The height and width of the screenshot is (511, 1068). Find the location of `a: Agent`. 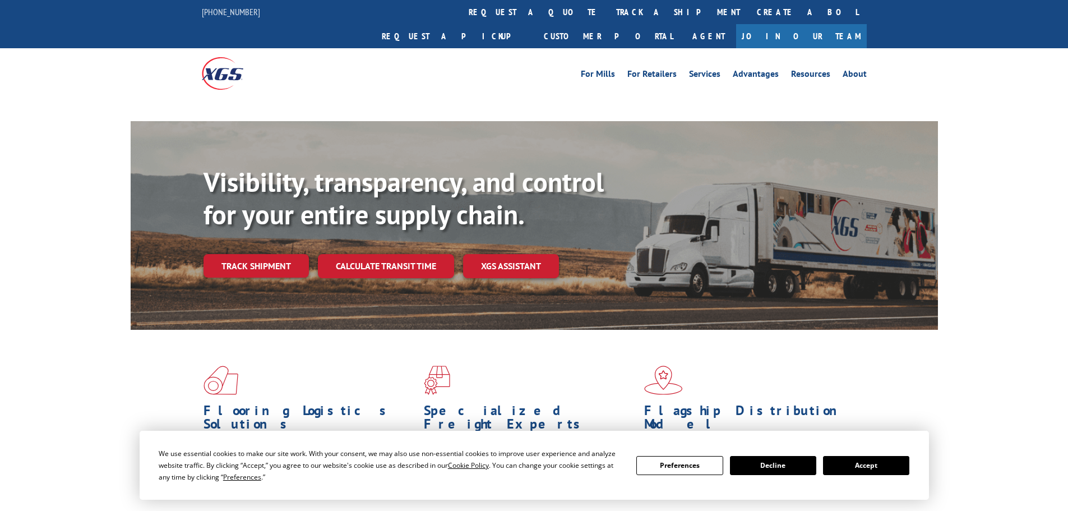

a: Agent is located at coordinates (709, 36).